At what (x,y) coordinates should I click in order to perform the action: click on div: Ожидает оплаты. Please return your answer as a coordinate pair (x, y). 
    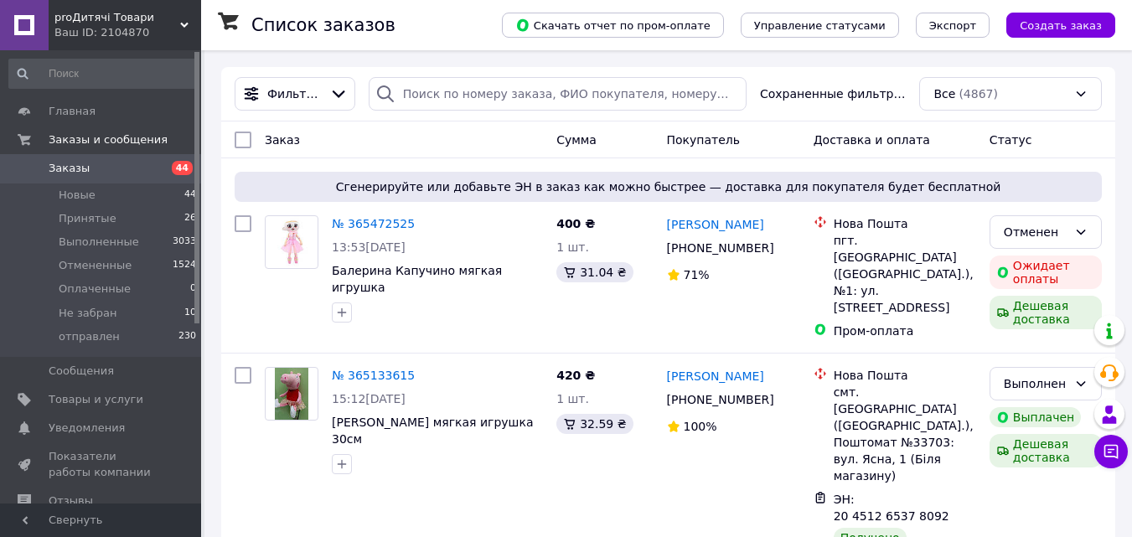
    Looking at the image, I should click on (1046, 272).